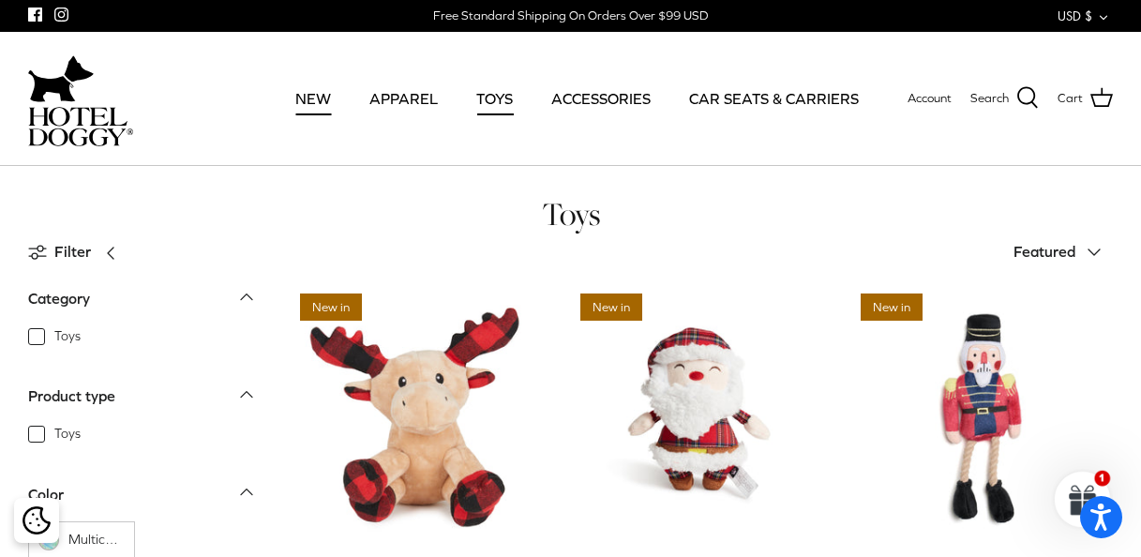 The width and height of the screenshot is (1141, 557). I want to click on button: Featured, so click(1063, 252).